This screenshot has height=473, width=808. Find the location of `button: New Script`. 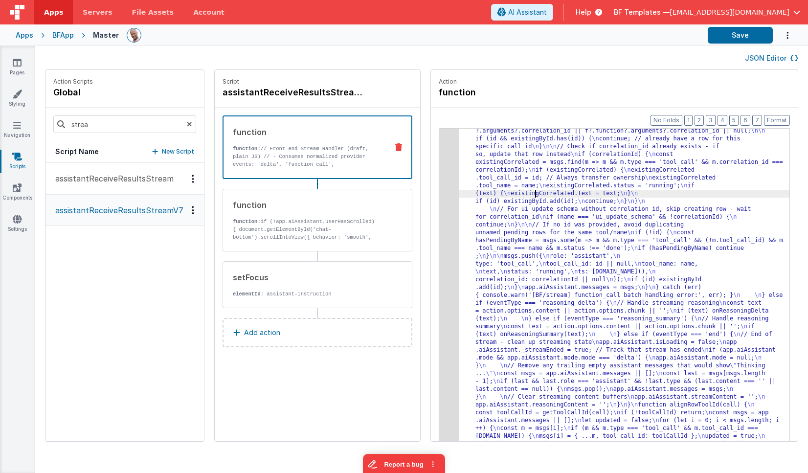

button: New Script is located at coordinates (173, 152).